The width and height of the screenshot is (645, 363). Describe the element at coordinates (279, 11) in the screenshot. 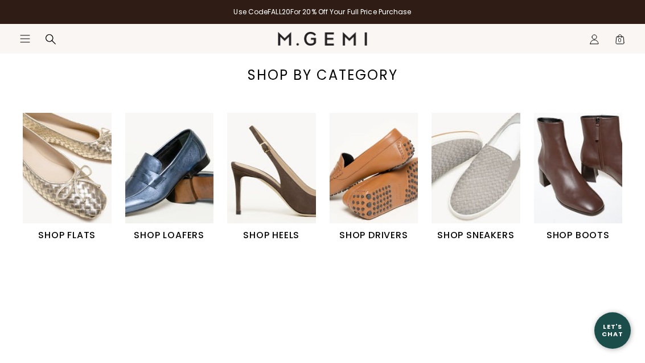

I see `strong: FALL20` at that location.